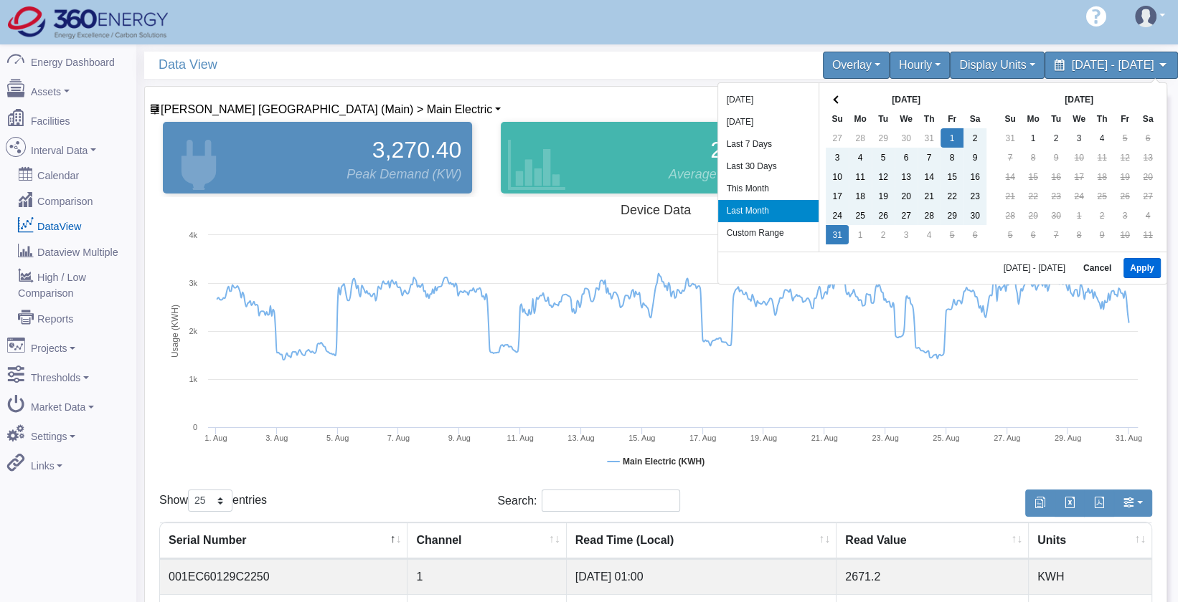 Image resolution: width=1178 pixels, height=602 pixels. Describe the element at coordinates (1010, 176) in the screenshot. I see `td: 14` at that location.